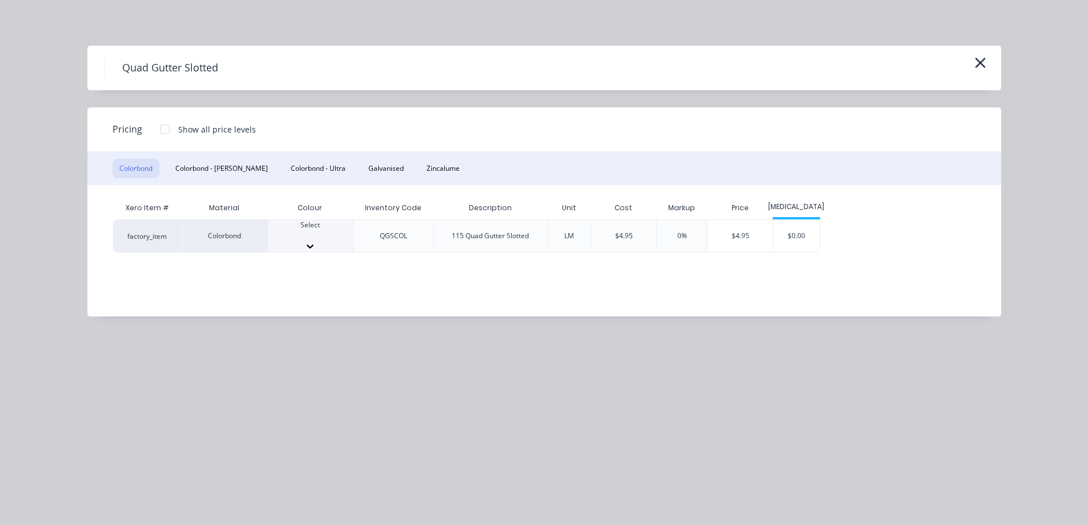  What do you see at coordinates (225, 236) in the screenshot?
I see `div: Colorbond` at bounding box center [225, 236].